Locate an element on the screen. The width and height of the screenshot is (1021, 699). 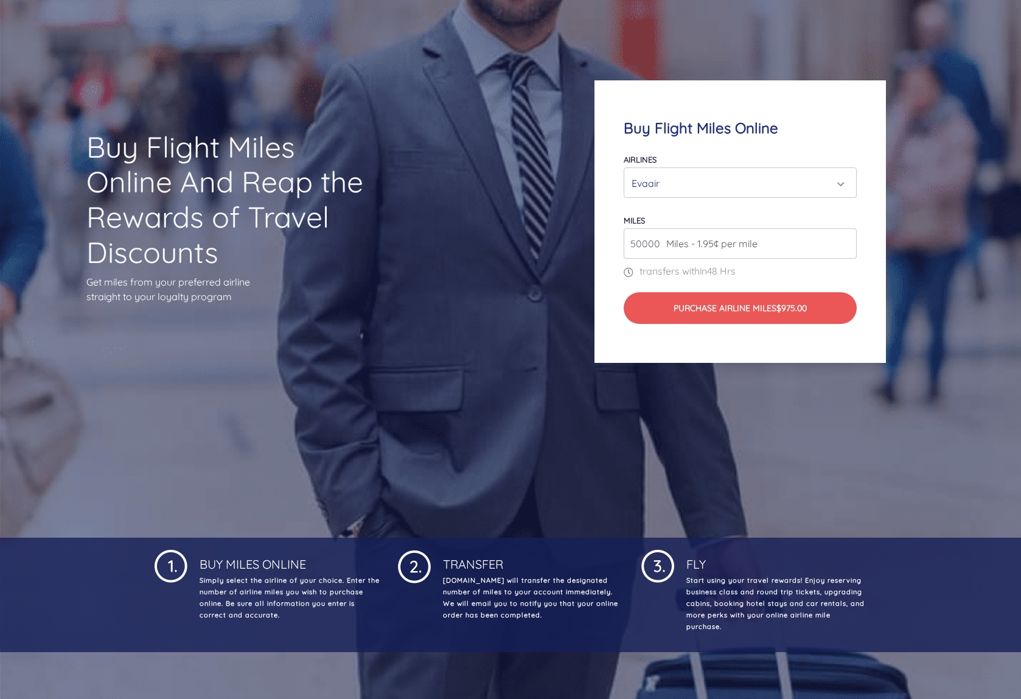
p: Start using your travel rewards! Enjoy reserving business class and round trip tickets, upgrading... is located at coordinates (775, 603).